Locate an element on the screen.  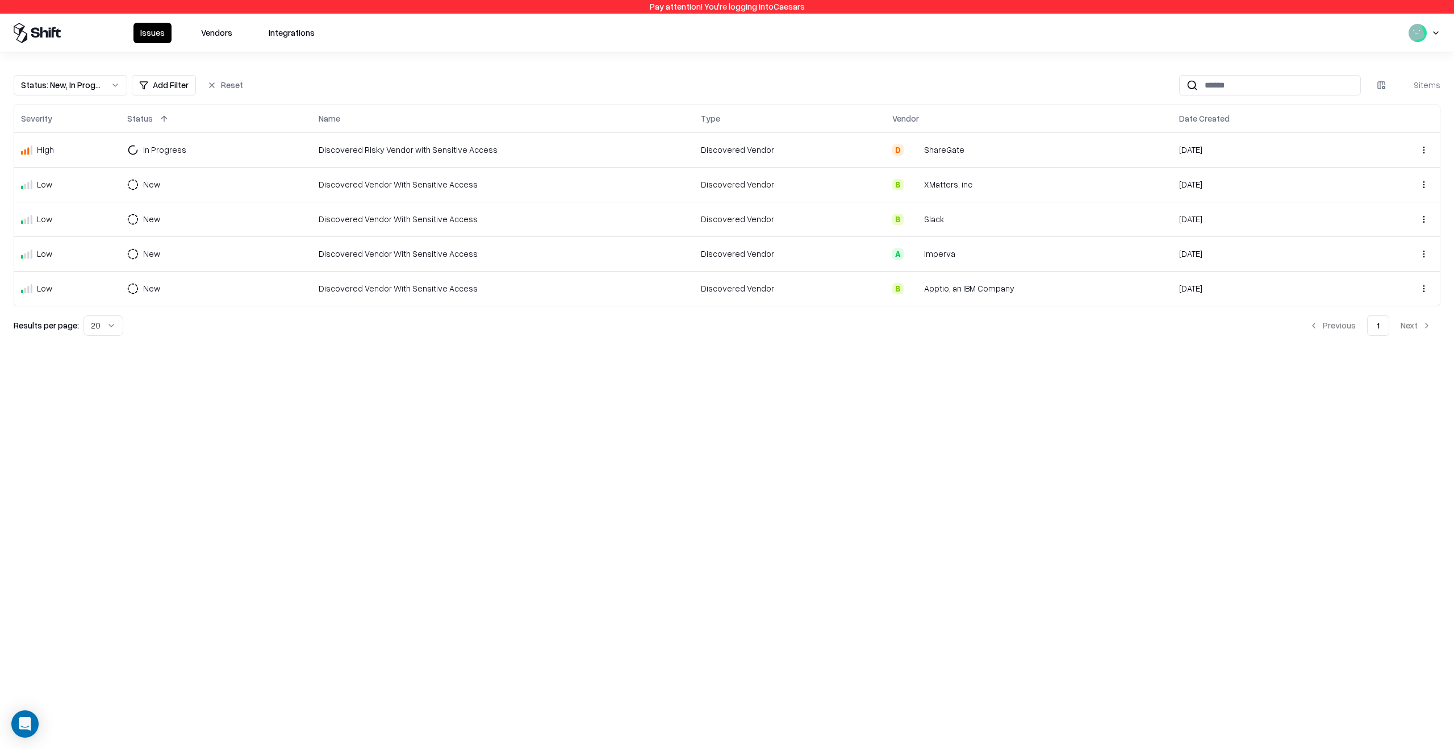
div: ShareGate is located at coordinates (944, 149).